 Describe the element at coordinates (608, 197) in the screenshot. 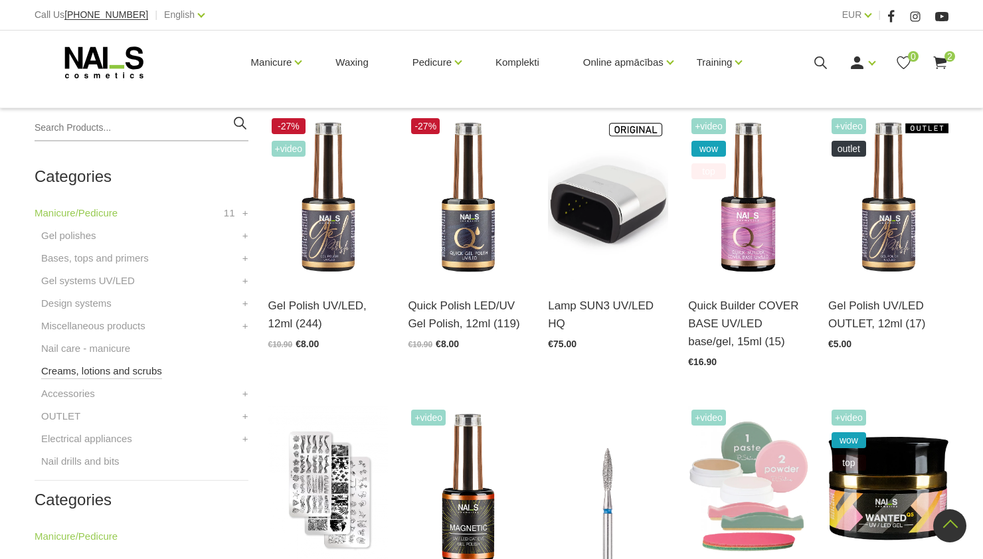

I see `img: Model: SUNUV 3Professional UV/LED lamp.Warranty: 1 yearPower: 48WWavelength: 365+405nmLifttime: 5...` at that location.